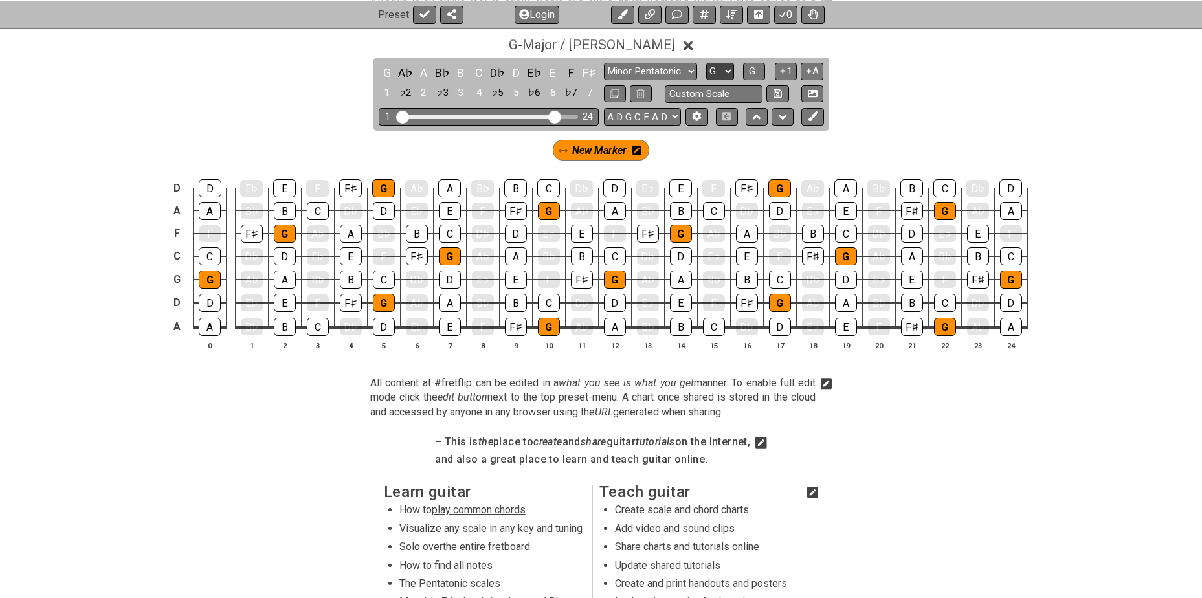 This screenshot has height=598, width=1202. I want to click on th: 0, so click(210, 345).